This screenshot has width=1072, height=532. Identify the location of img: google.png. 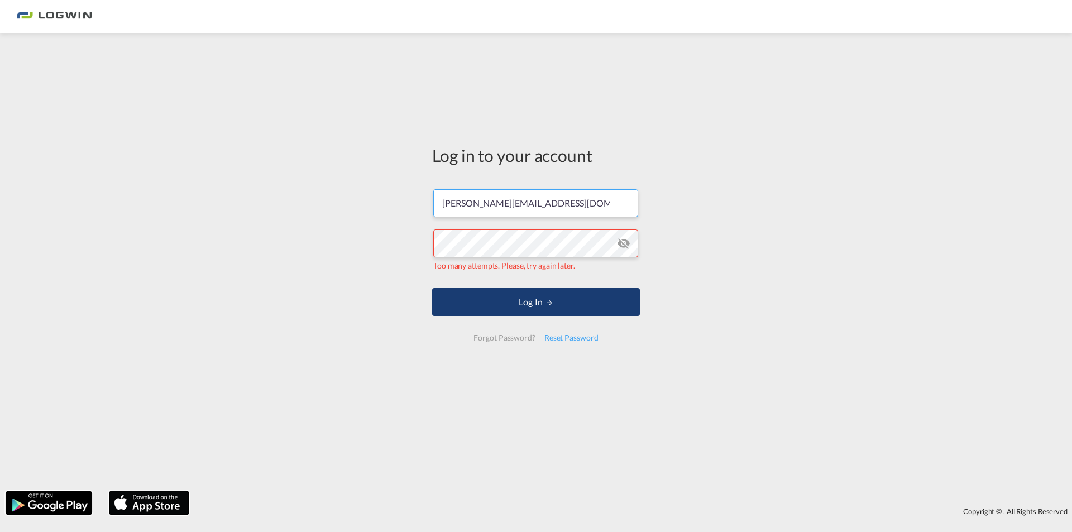
(49, 503).